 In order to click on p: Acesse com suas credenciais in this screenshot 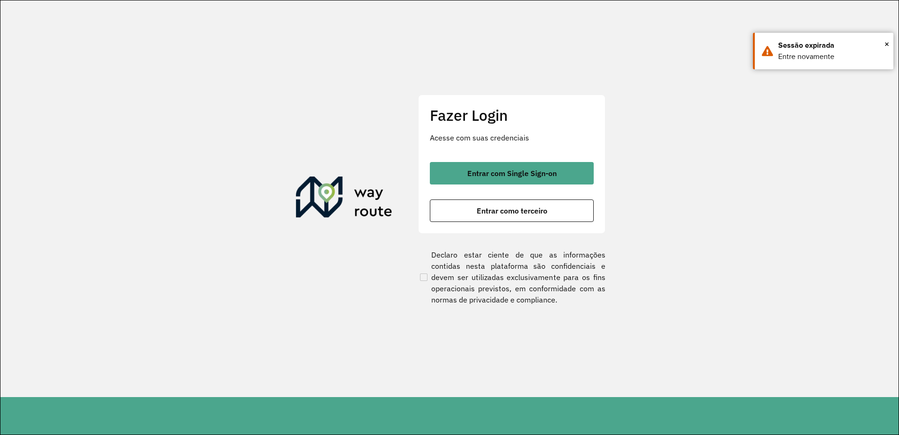, I will do `click(512, 138)`.